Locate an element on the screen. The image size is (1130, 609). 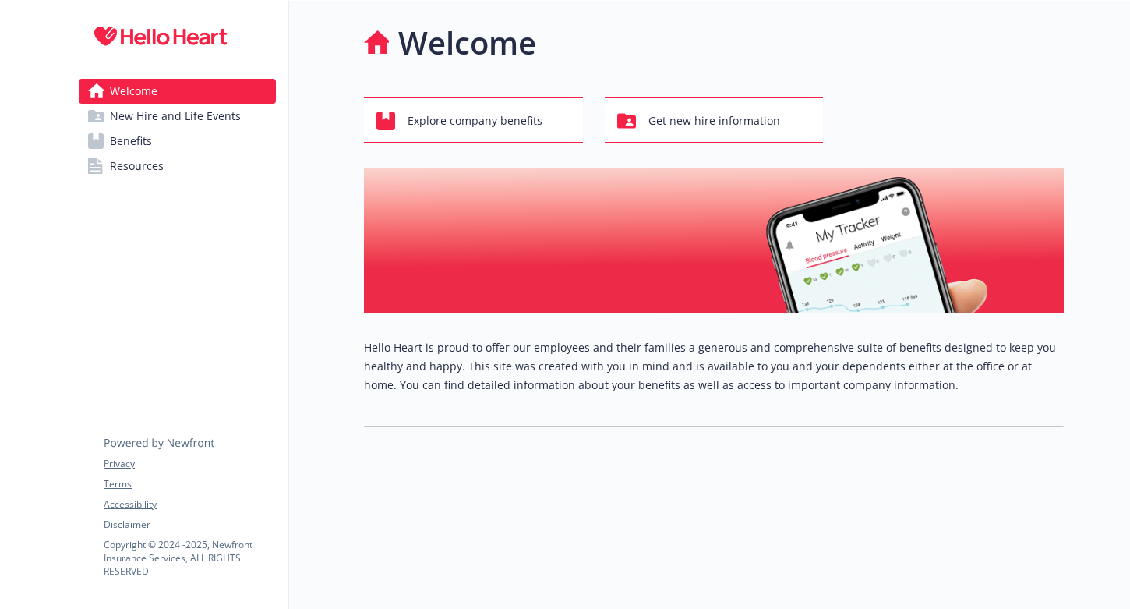
a: Resources is located at coordinates (177, 166).